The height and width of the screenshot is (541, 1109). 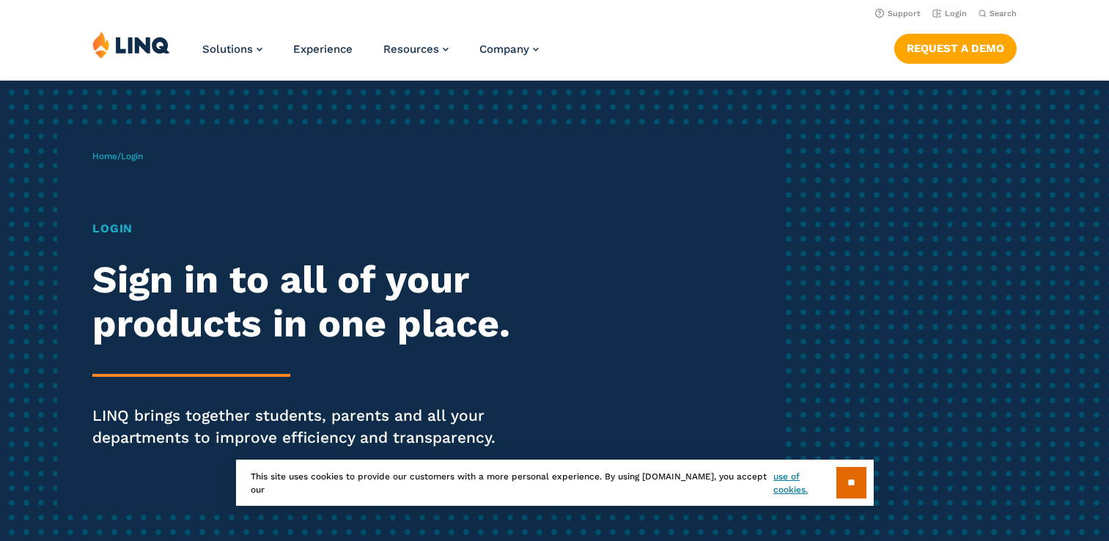 What do you see at coordinates (955, 48) in the screenshot?
I see `a: Request a Demo` at bounding box center [955, 48].